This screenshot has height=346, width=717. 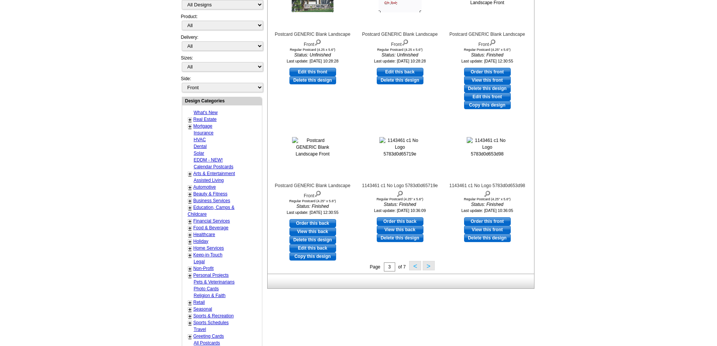 What do you see at coordinates (208, 336) in the screenshot?
I see `a: Greeting Cards` at bounding box center [208, 336].